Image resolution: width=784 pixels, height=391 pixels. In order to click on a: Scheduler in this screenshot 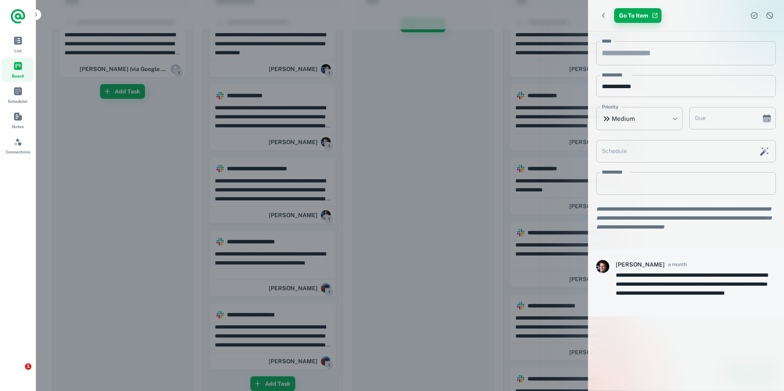, I will do `click(18, 95)`.